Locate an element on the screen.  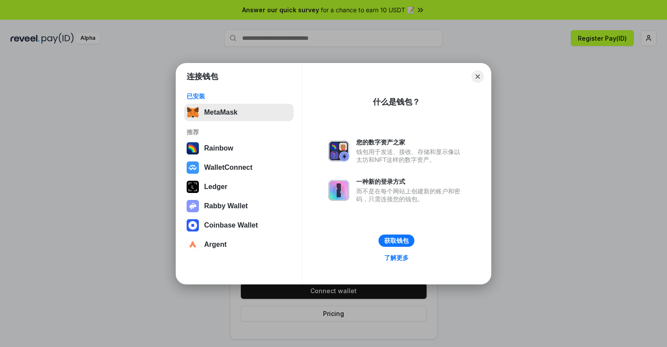
div: 已安装 is located at coordinates (239, 96).